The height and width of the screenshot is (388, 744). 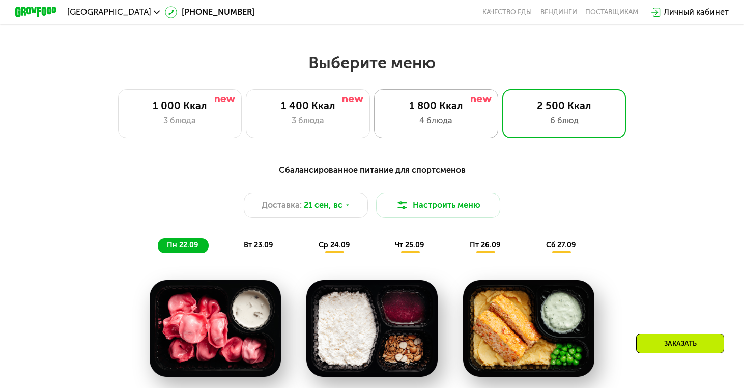 What do you see at coordinates (335, 245) in the screenshot?
I see `span: ср 24.09` at bounding box center [335, 245].